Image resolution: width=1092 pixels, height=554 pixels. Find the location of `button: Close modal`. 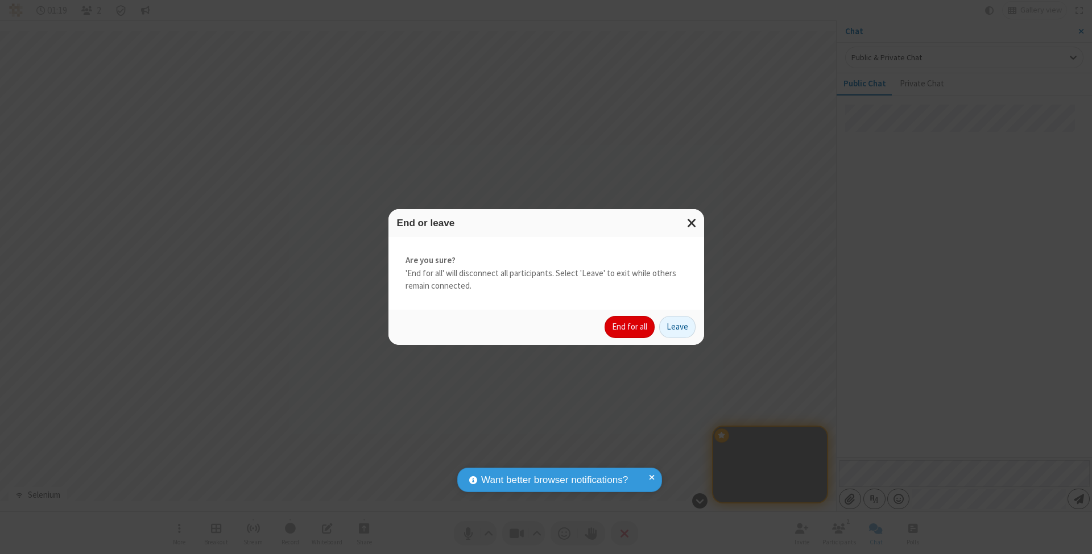

button: Close modal is located at coordinates (692, 223).